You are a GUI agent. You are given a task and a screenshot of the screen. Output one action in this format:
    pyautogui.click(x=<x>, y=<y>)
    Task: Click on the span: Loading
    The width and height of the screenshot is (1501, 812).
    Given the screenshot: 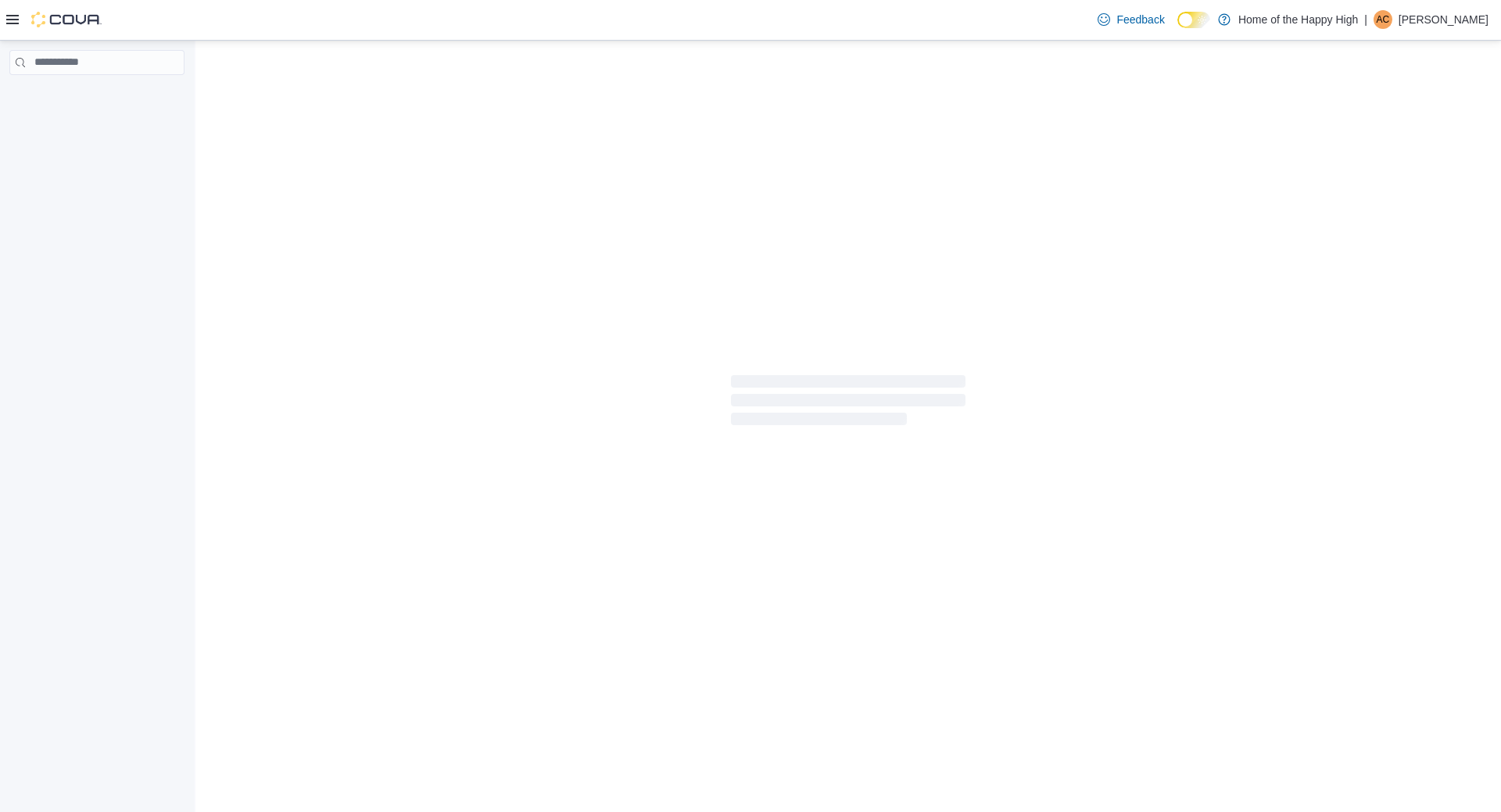 What is the action you would take?
    pyautogui.click(x=848, y=403)
    